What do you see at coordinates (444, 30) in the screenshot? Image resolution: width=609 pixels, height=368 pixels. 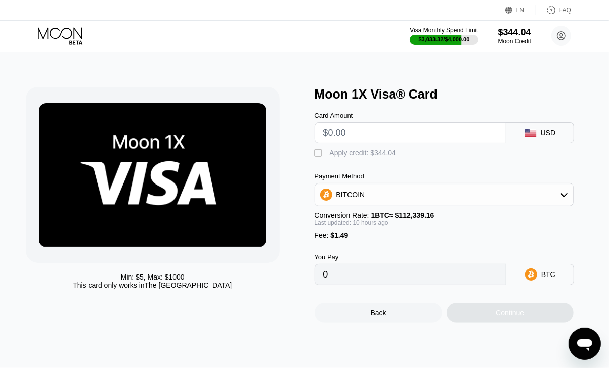 I see `div: Visa Monthly Spend Limit` at bounding box center [444, 30].